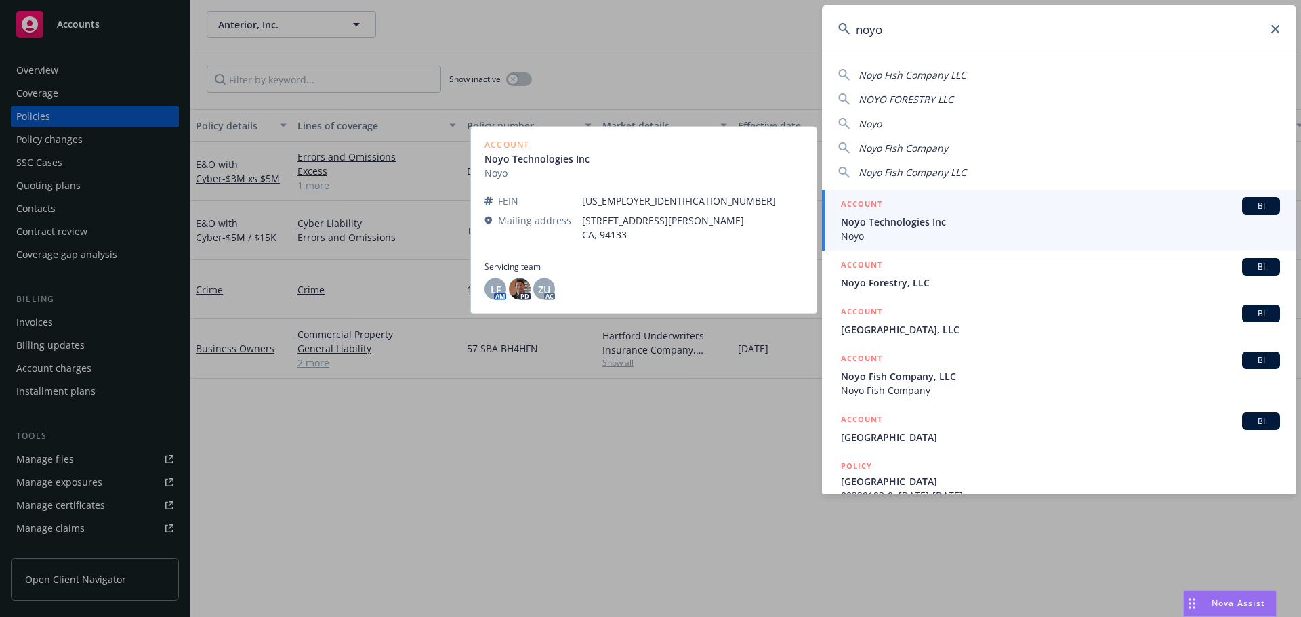 The image size is (1301, 617). What do you see at coordinates (1059, 29) in the screenshot?
I see `input: Search...` at bounding box center [1059, 29].